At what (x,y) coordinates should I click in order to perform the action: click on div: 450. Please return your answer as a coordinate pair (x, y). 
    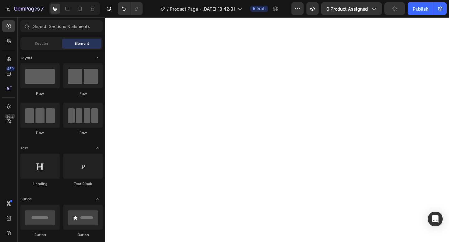
    Looking at the image, I should click on (10, 69).